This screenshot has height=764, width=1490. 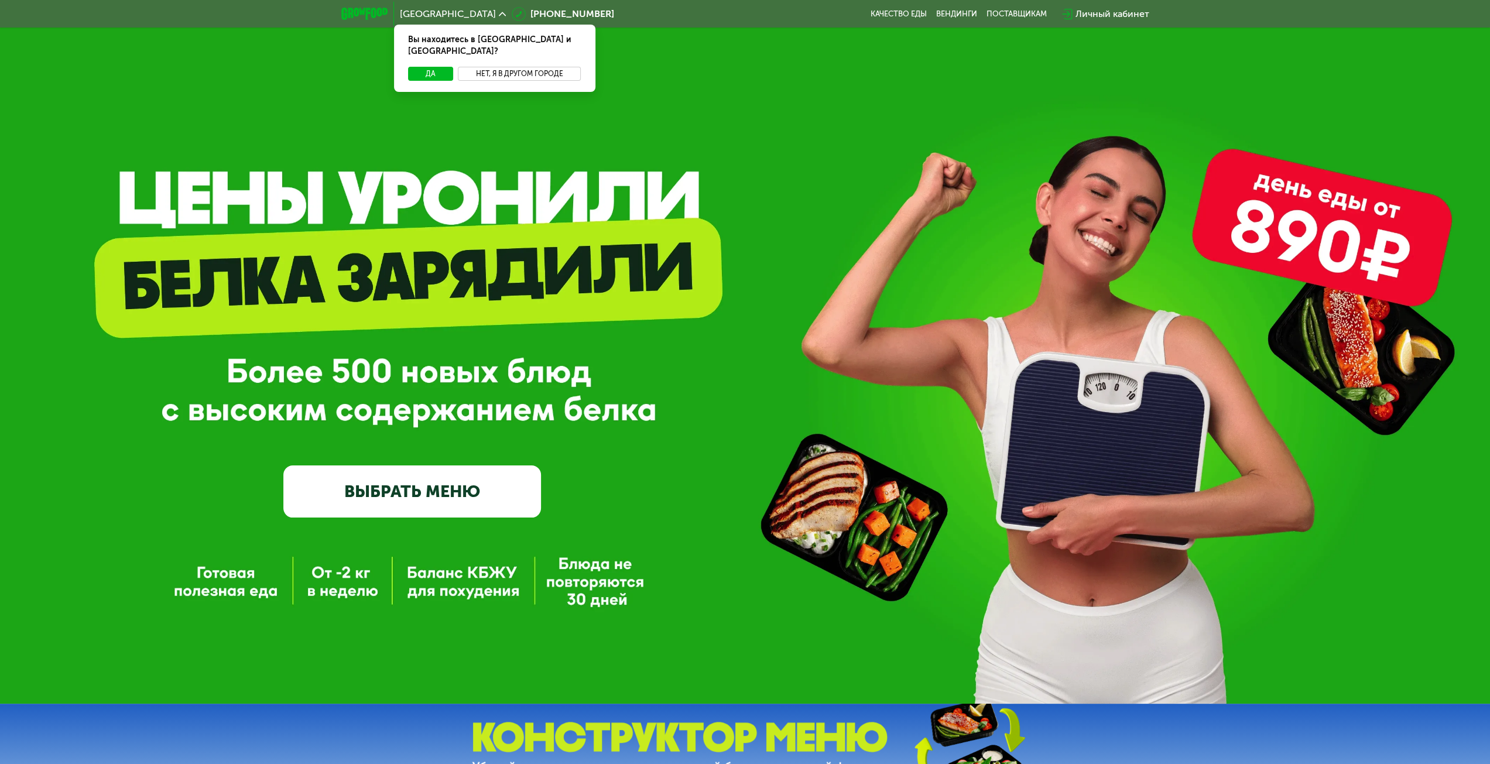 What do you see at coordinates (519, 74) in the screenshot?
I see `button: Нет, я в другом городе` at bounding box center [519, 74].